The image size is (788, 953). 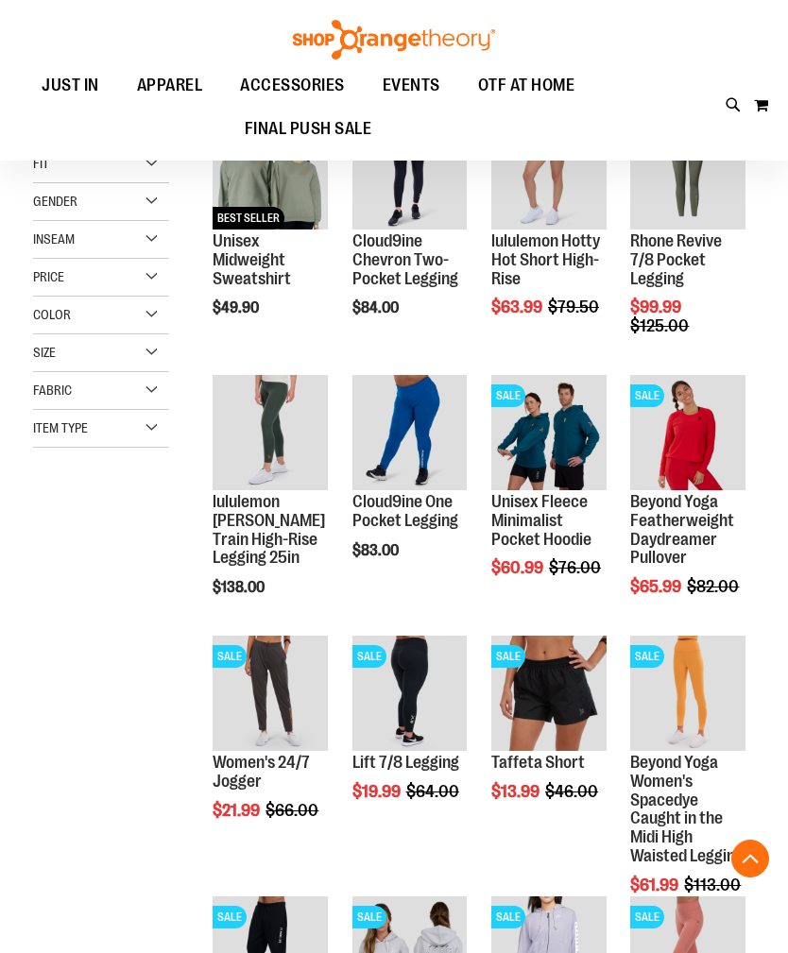 I want to click on span: Size, so click(x=44, y=352).